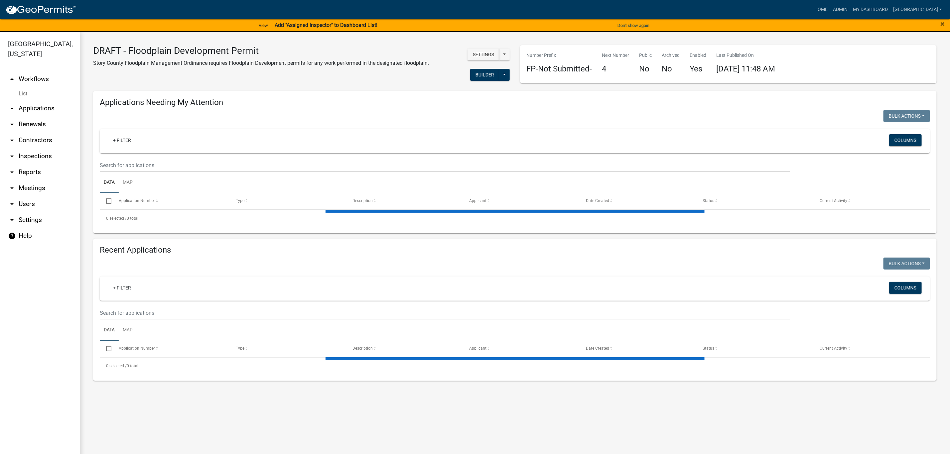 This screenshot has width=950, height=454. What do you see at coordinates (12, 236) in the screenshot?
I see `i: help` at bounding box center [12, 236].